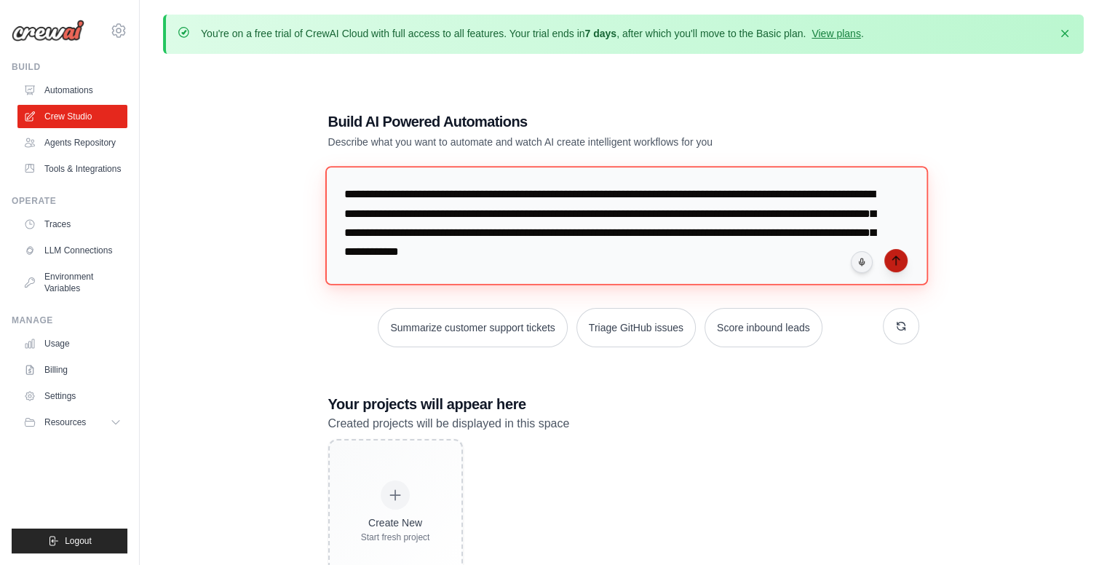 This screenshot has width=1107, height=565. What do you see at coordinates (72, 169) in the screenshot?
I see `a: Tools & Integrations` at bounding box center [72, 169].